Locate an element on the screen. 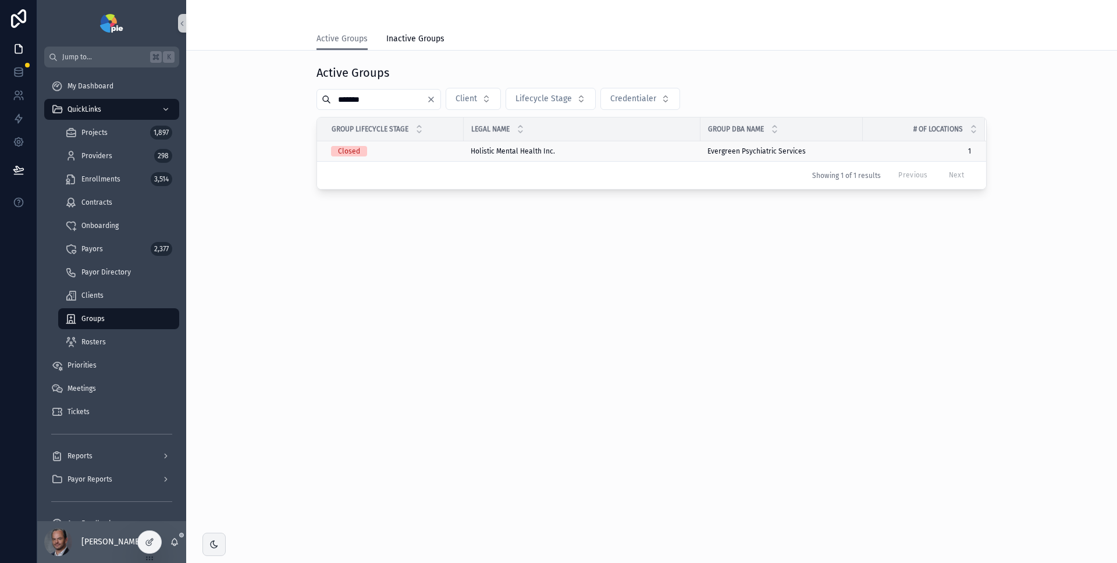 This screenshot has width=1117, height=563. span: Legal Name is located at coordinates (490, 129).